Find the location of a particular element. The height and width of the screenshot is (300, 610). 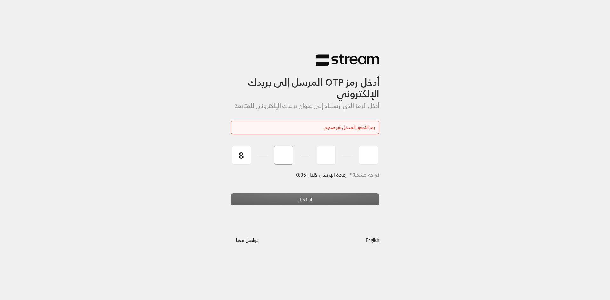

h3: أدخل رمز OTP المرسل إلى بريدك الإلكتروني is located at coordinates (305, 83).